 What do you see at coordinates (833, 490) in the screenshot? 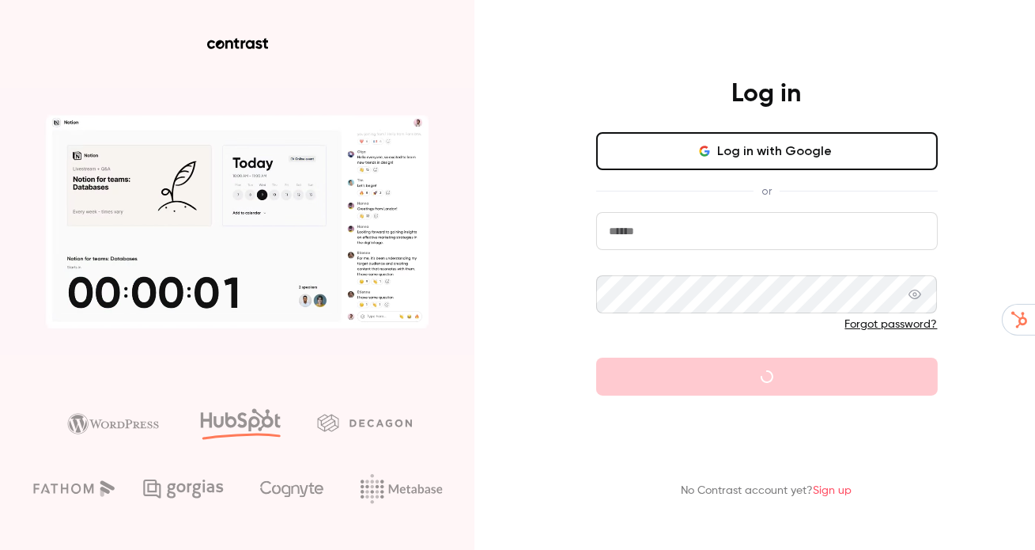
I see `a: Sign up` at bounding box center [833, 490].